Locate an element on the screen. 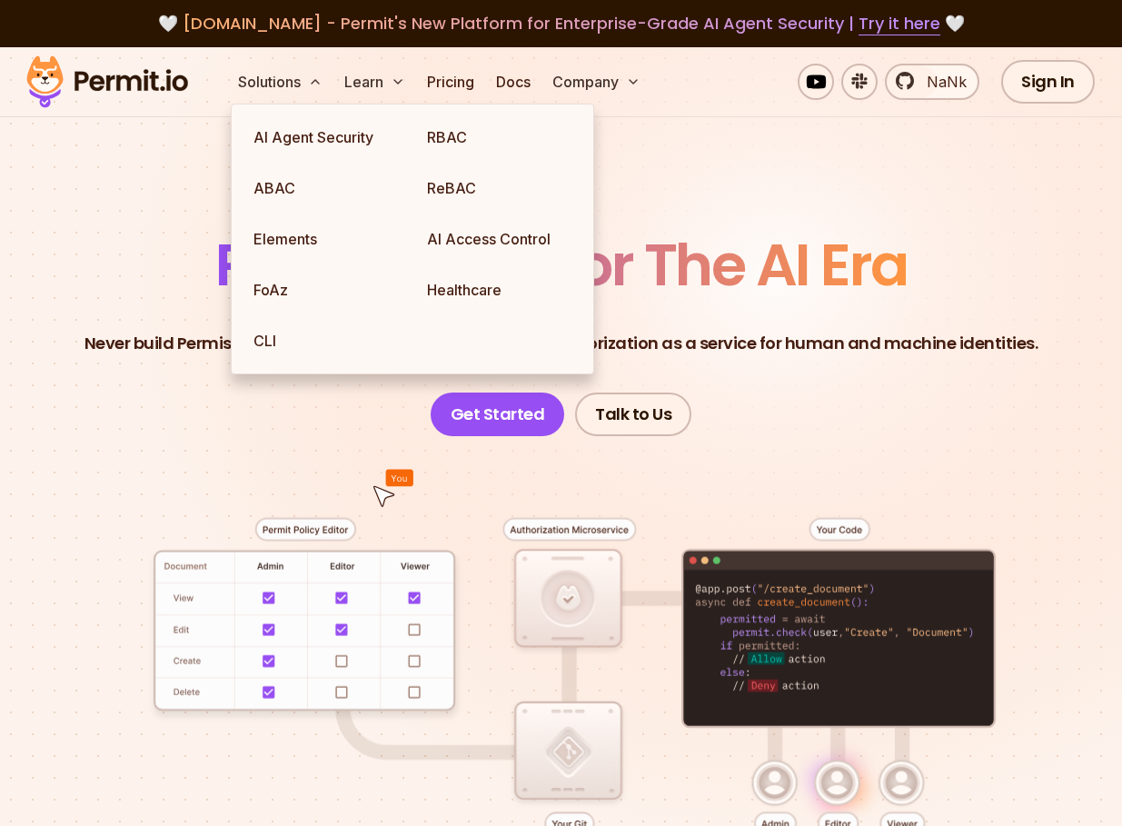 Image resolution: width=1122 pixels, height=826 pixels. a: ReBAC is located at coordinates (499, 188).